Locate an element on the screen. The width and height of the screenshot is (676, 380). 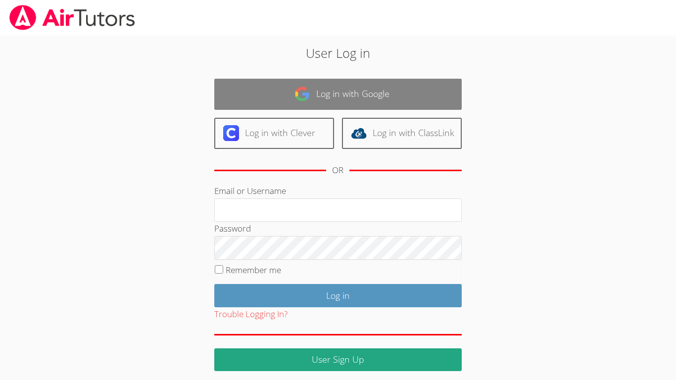
a: User Sign Up is located at coordinates (338, 360).